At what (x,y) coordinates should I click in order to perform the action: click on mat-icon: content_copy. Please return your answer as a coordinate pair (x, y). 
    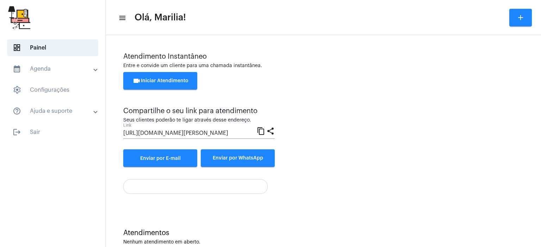
    Looking at the image, I should click on (261, 131).